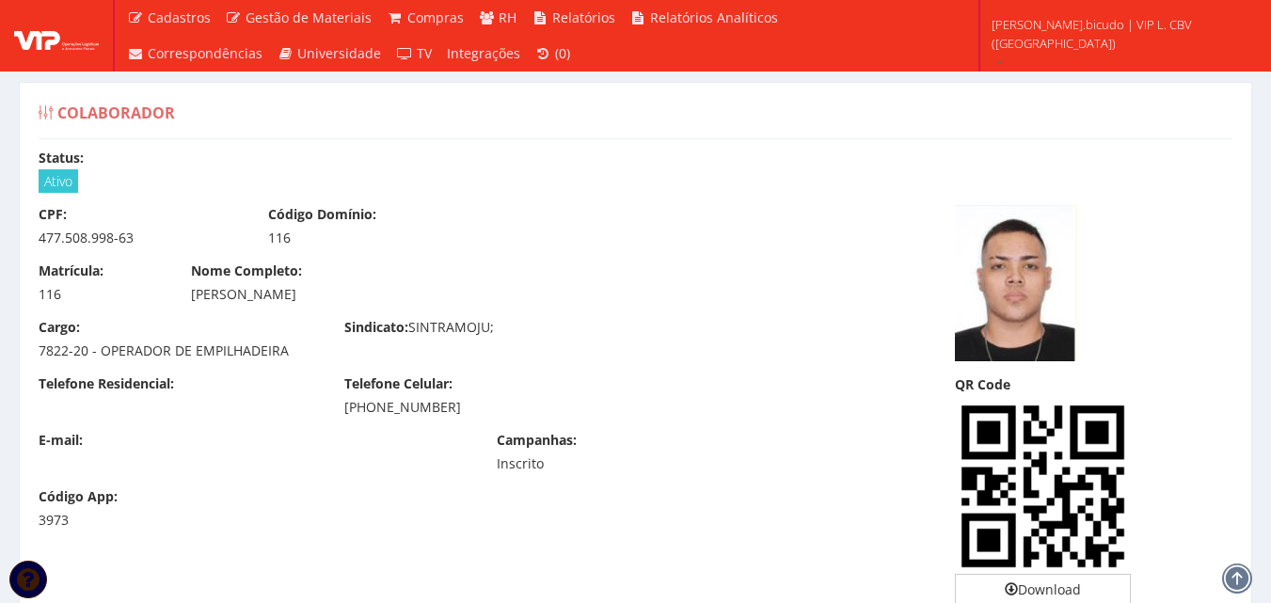 The width and height of the screenshot is (1271, 603). I want to click on label: Matrícula:, so click(71, 271).